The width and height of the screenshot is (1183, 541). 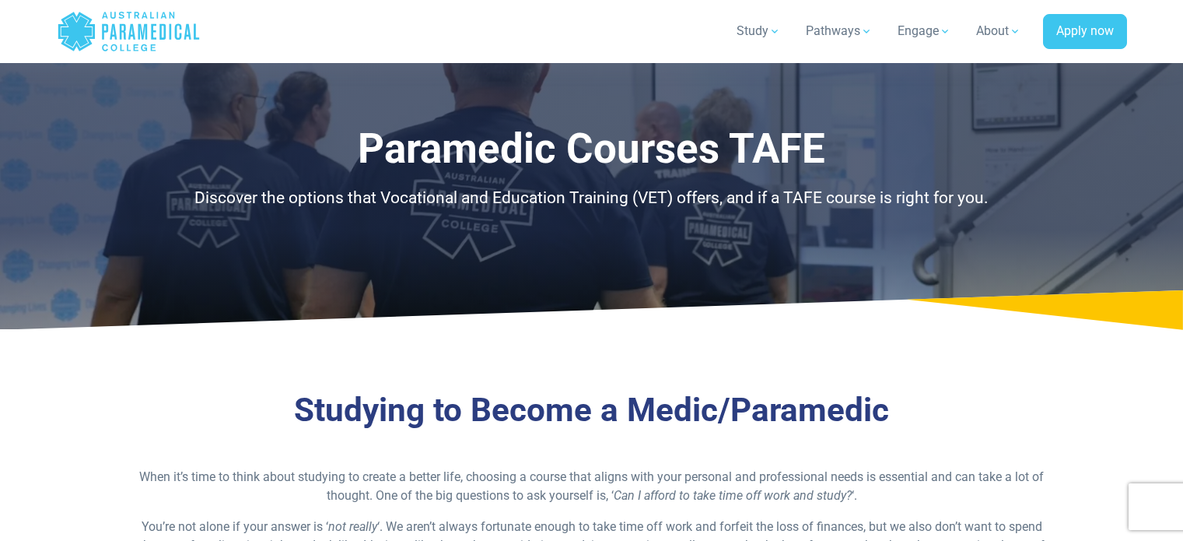 What do you see at coordinates (733, 495) in the screenshot?
I see `span: Can I afford to take time off work and study?` at bounding box center [733, 495].